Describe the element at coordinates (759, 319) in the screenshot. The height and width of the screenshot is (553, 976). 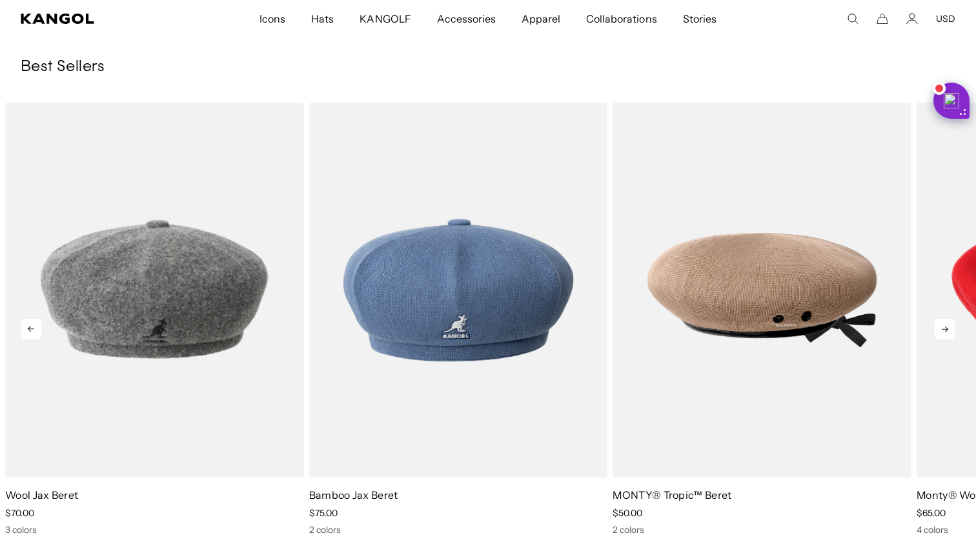
I see `div: 3 of 9` at that location.